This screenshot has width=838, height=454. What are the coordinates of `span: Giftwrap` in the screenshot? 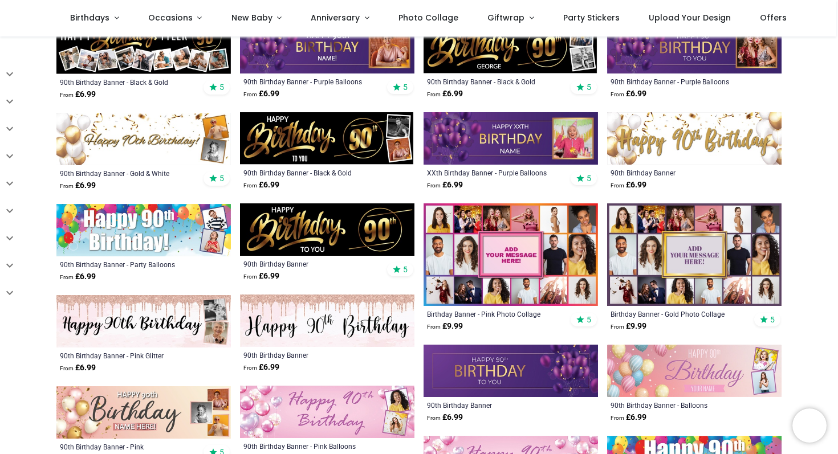 It's located at (506, 18).